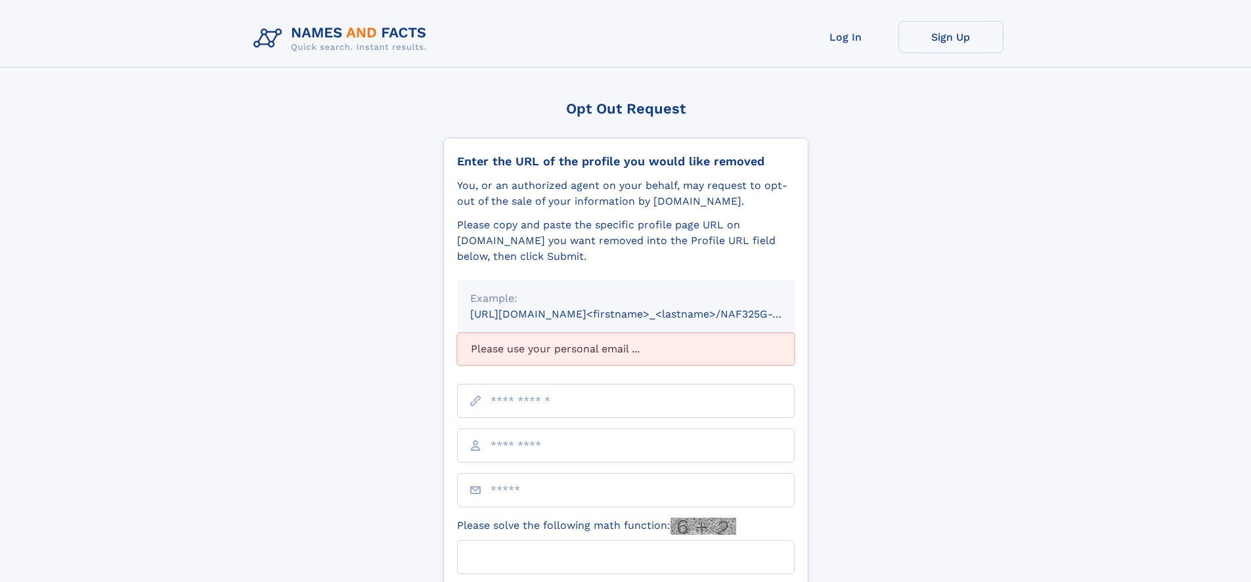 The height and width of the screenshot is (582, 1251). I want to click on a: Log In, so click(846, 37).